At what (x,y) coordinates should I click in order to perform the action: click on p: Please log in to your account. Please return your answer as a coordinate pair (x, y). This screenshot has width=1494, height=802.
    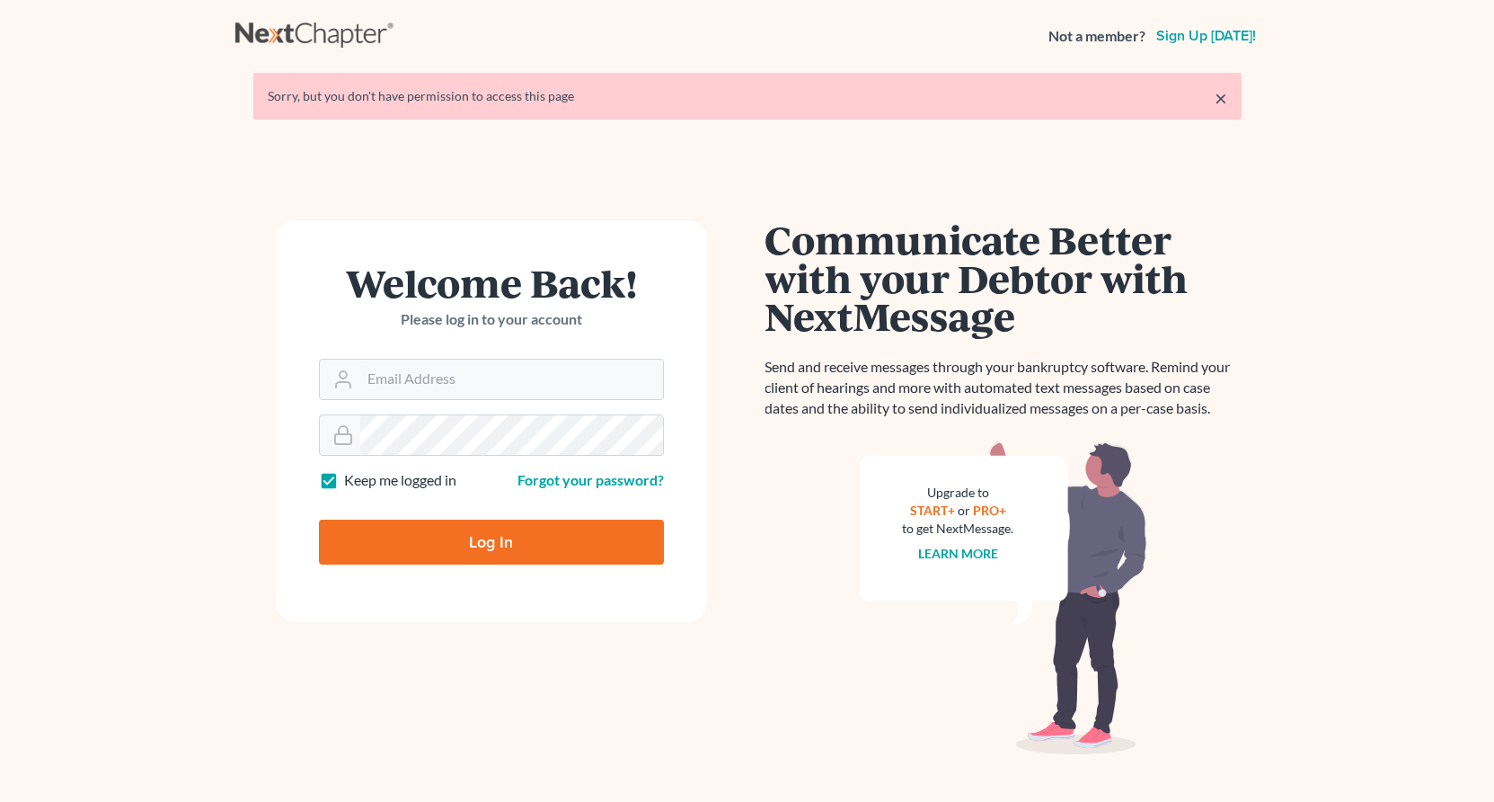
    Looking at the image, I should click on (492, 319).